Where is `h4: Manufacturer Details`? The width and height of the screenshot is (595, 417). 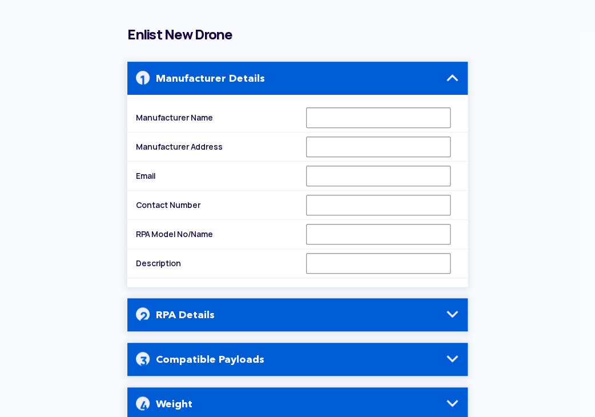
h4: Manufacturer Details is located at coordinates (297, 78).